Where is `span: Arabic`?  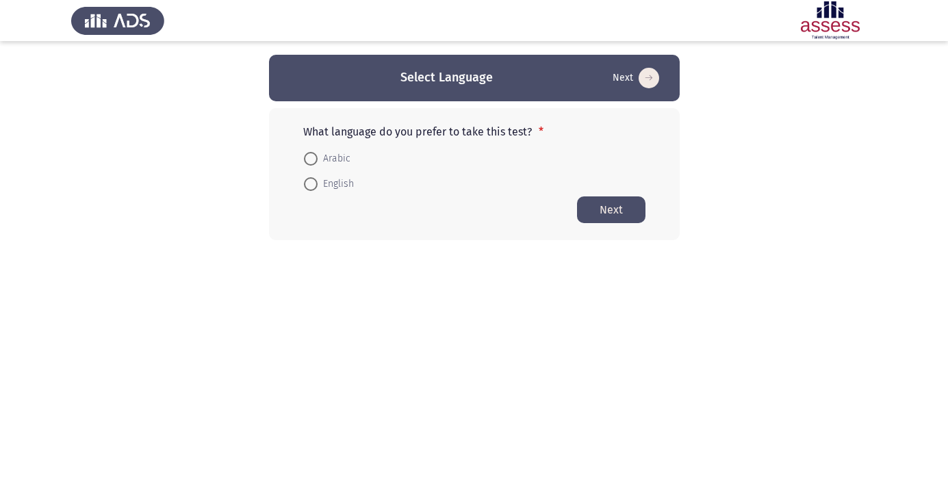
span: Arabic is located at coordinates (334, 159).